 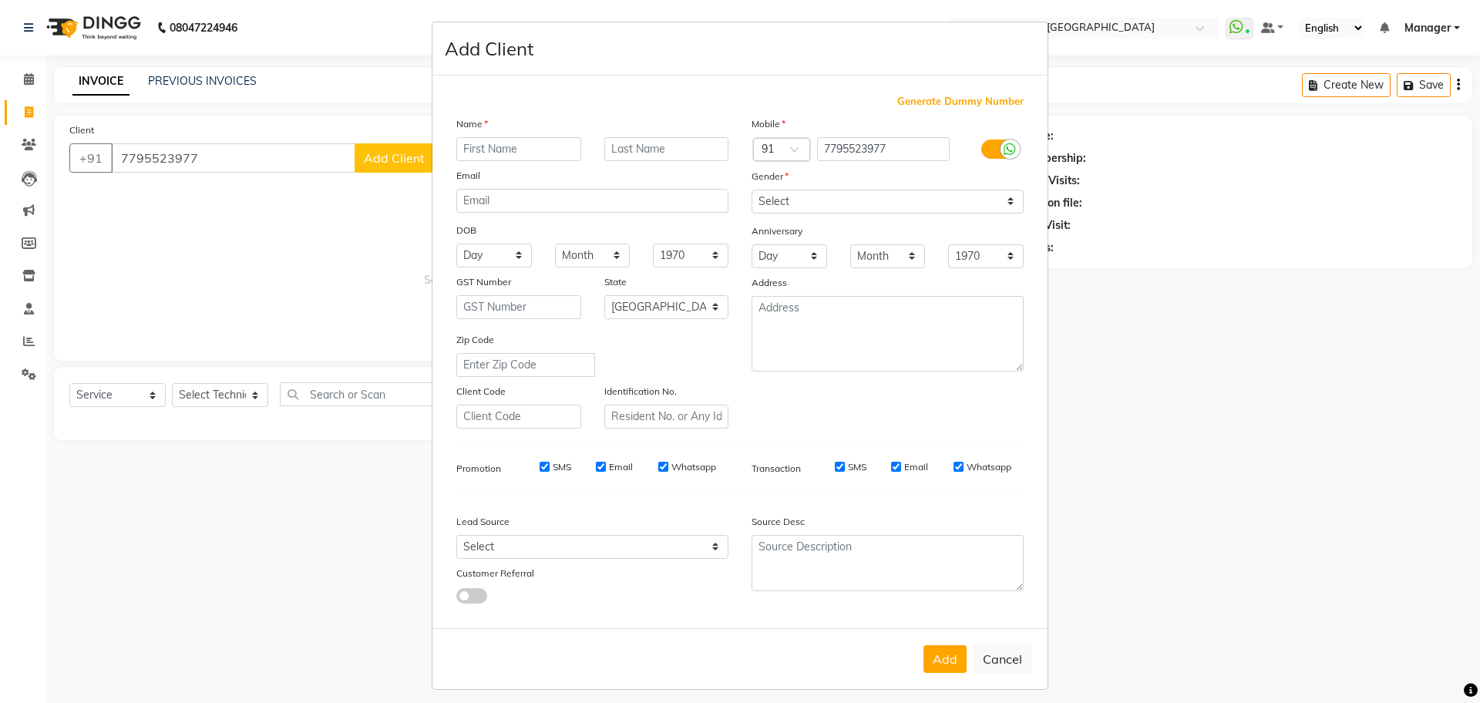 What do you see at coordinates (615, 282) in the screenshot?
I see `label: State` at bounding box center [615, 282].